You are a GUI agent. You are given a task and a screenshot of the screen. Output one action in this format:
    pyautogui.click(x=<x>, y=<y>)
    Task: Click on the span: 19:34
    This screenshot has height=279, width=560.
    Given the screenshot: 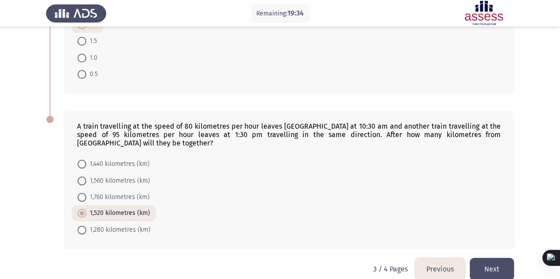 What is the action you would take?
    pyautogui.click(x=295, y=13)
    